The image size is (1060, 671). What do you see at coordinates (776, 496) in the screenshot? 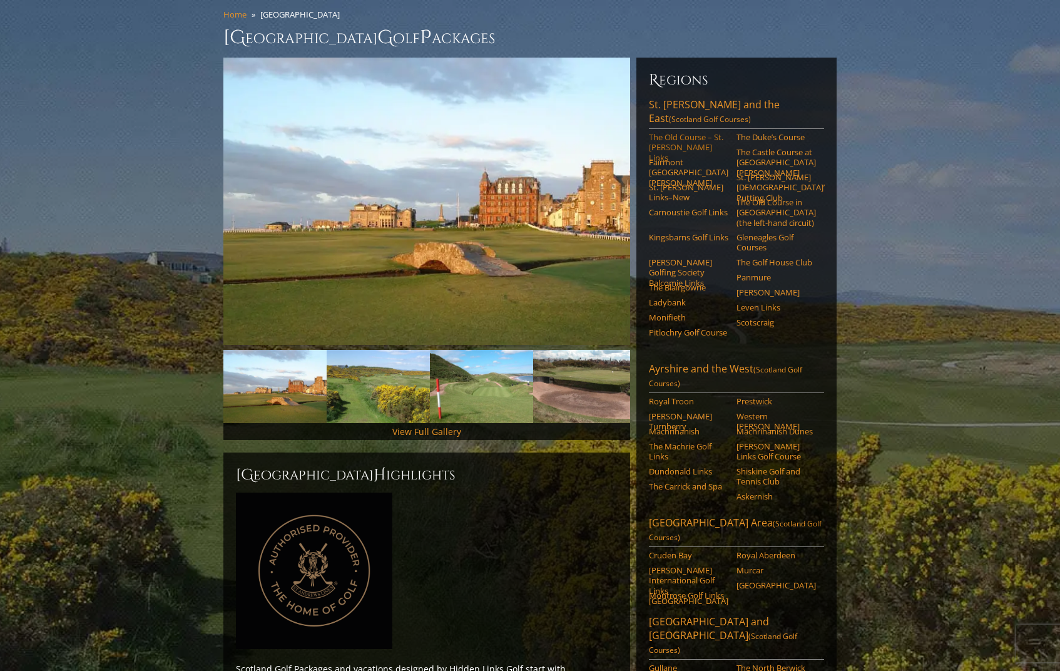
I see `a: Askernish` at bounding box center [776, 496].